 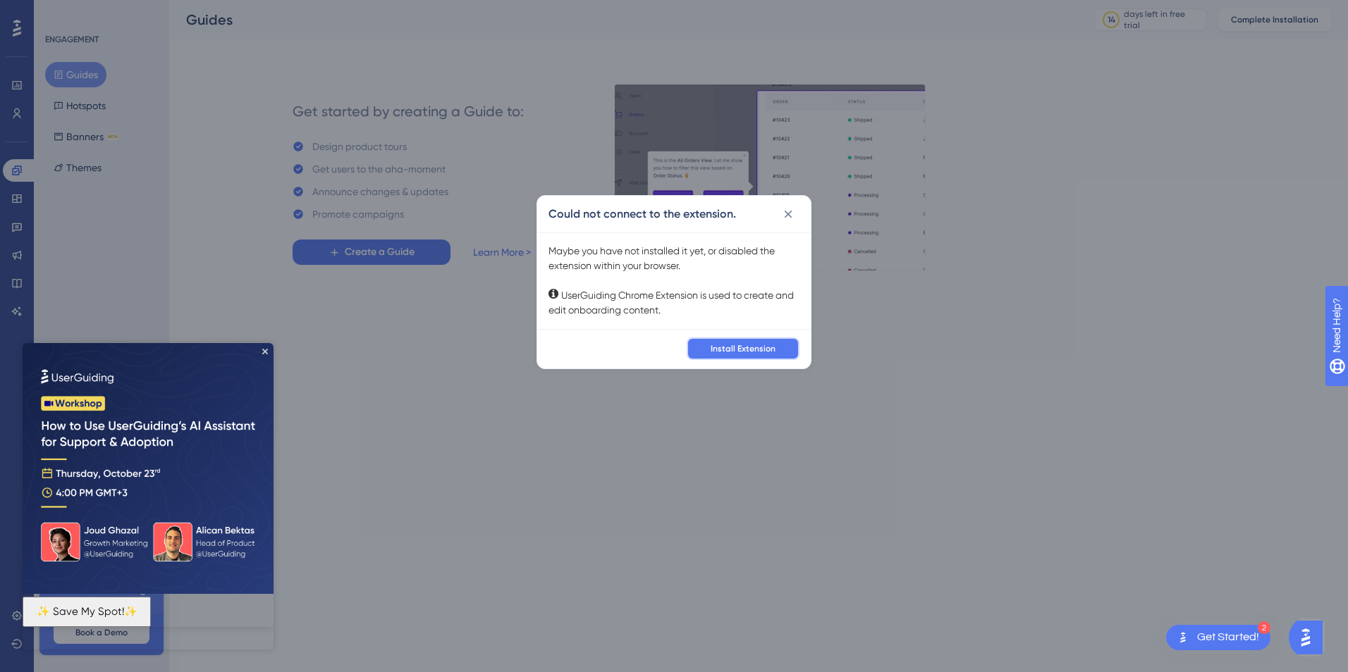 What do you see at coordinates (674, 281) in the screenshot?
I see `div: Maybe you have not installed it yet, or disabled the extension within your browser. UserGuiding C...` at bounding box center [674, 281].